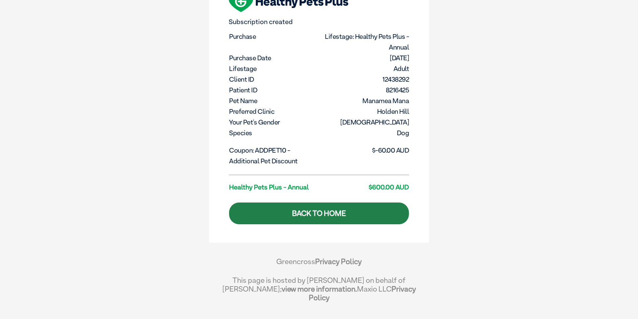  I want to click on dt: Lifestage, so click(274, 69).